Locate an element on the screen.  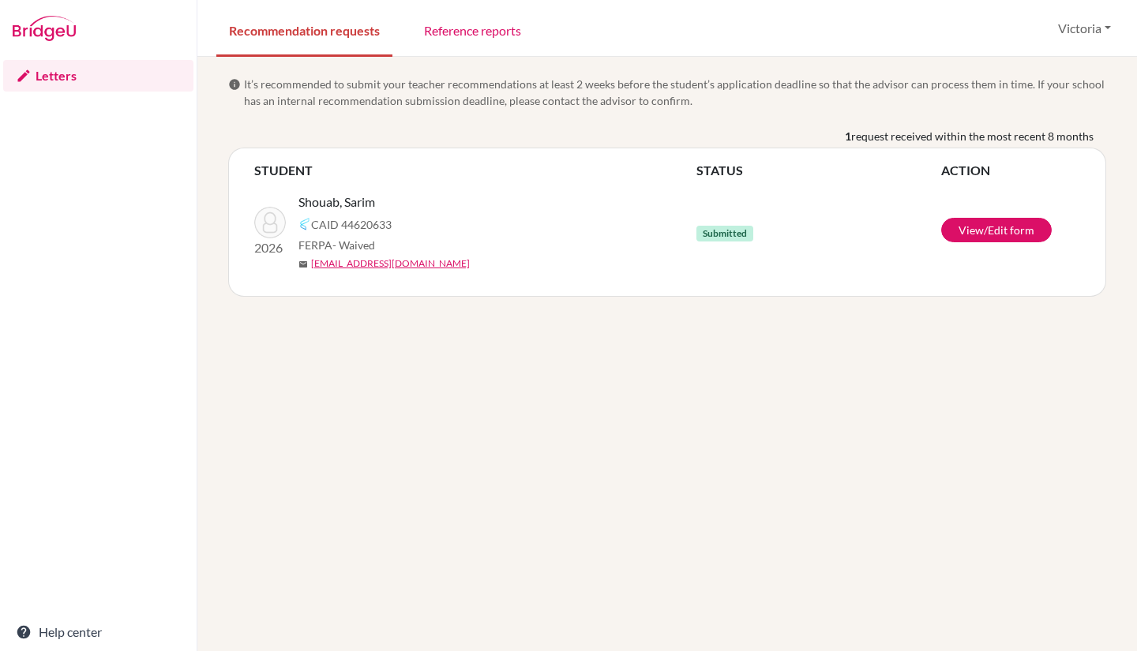
span: CAID 44620633 is located at coordinates (351, 224).